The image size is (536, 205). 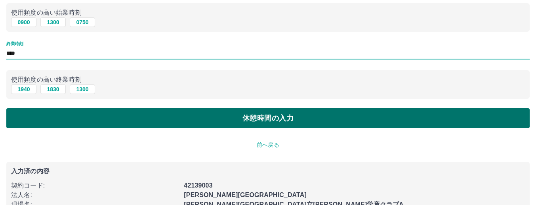 What do you see at coordinates (15, 44) in the screenshot?
I see `label: 終業時刻` at bounding box center [15, 44].